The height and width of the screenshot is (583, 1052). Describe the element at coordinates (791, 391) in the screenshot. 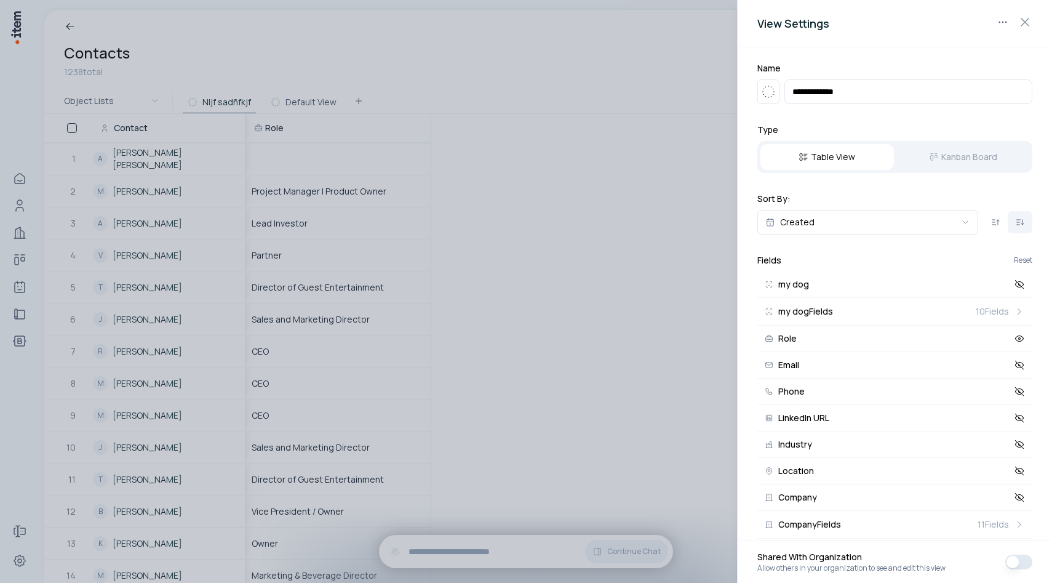

I see `span: Phone` at that location.